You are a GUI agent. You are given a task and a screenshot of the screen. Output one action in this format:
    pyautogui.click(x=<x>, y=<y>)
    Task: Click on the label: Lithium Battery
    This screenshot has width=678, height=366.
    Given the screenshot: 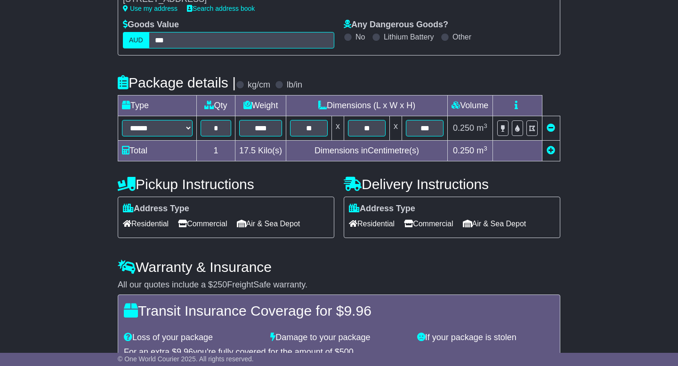 What is the action you would take?
    pyautogui.click(x=409, y=37)
    